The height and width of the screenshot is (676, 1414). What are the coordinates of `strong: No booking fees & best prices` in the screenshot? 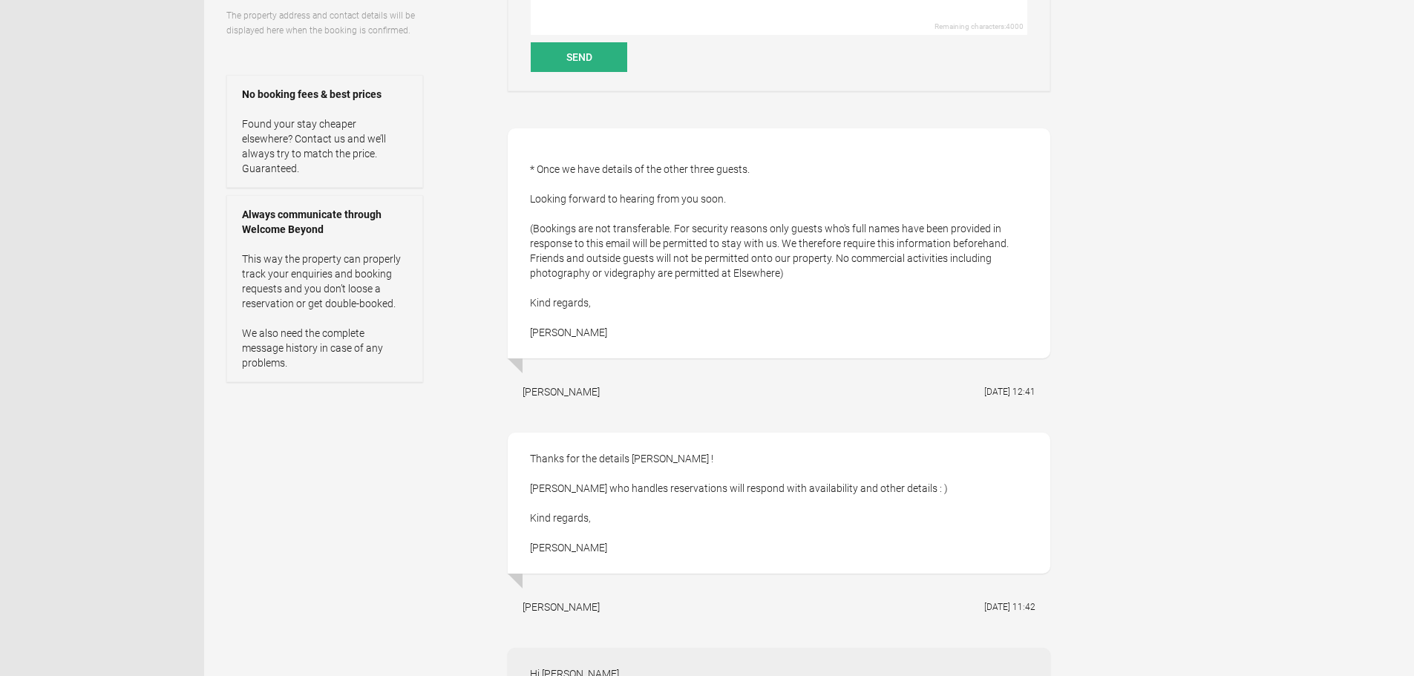 It's located at (324, 94).